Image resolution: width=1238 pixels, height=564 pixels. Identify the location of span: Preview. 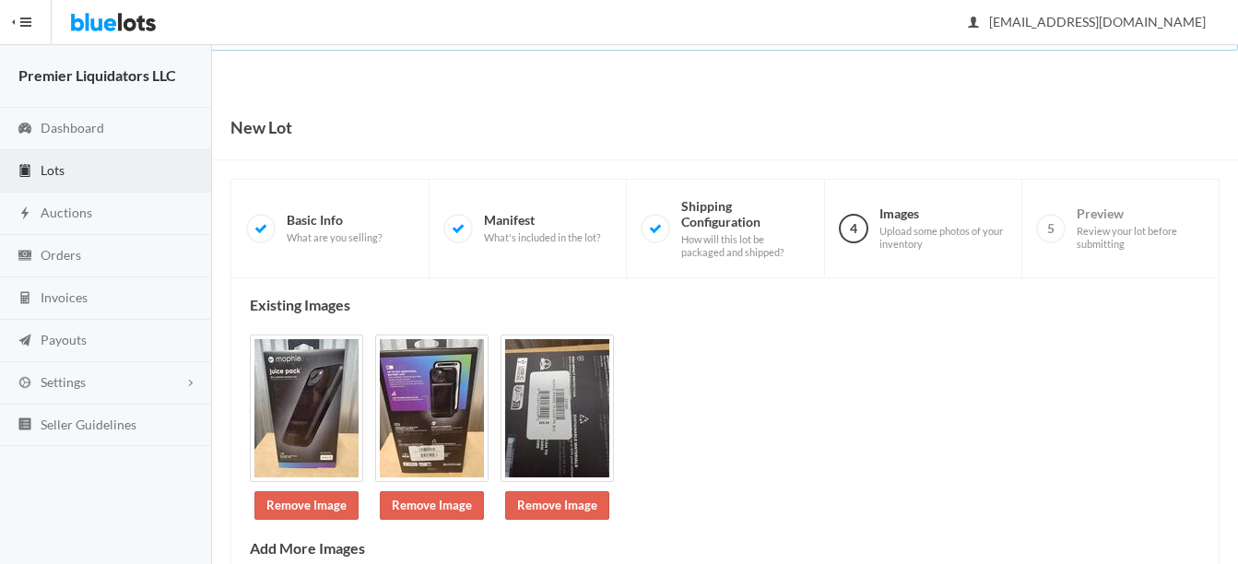
(1140, 228).